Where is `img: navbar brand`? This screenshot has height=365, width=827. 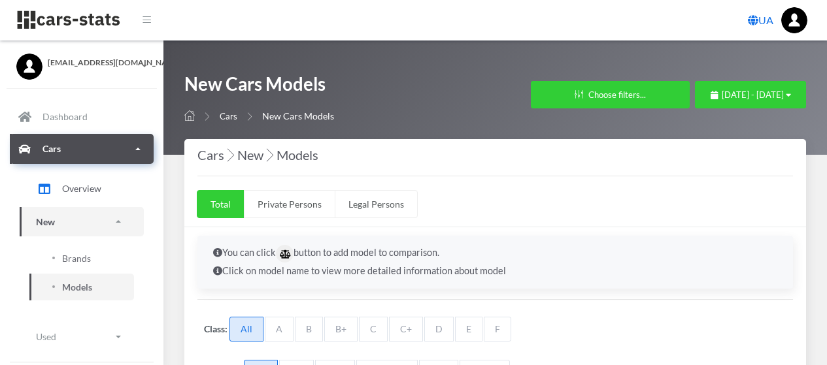 img: navbar brand is located at coordinates (69, 20).